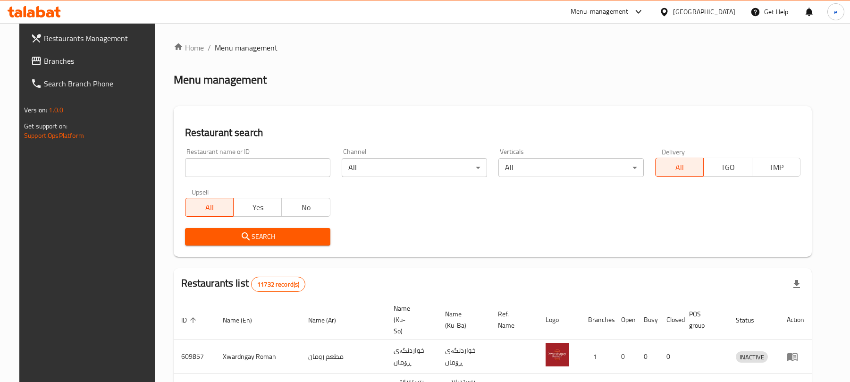 The height and width of the screenshot is (382, 850). Describe the element at coordinates (674, 152) in the screenshot. I see `label: Delivery` at that location.